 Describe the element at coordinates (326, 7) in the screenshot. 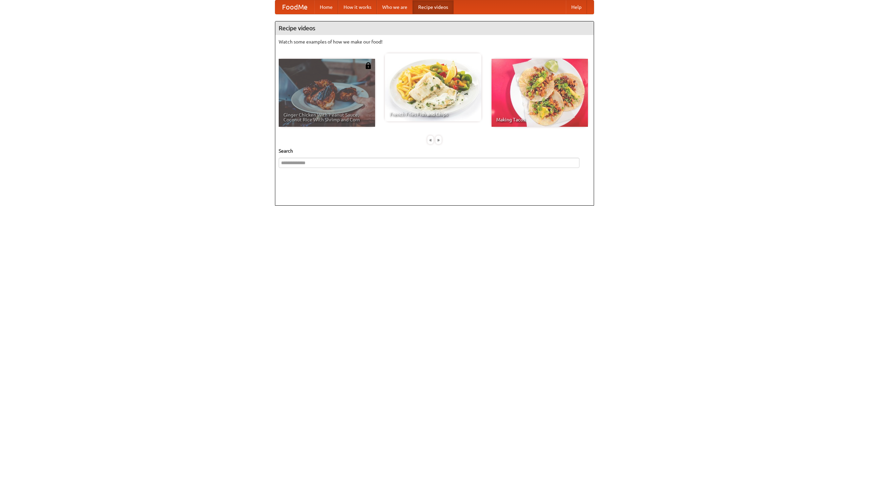

I see `a: Home` at that location.